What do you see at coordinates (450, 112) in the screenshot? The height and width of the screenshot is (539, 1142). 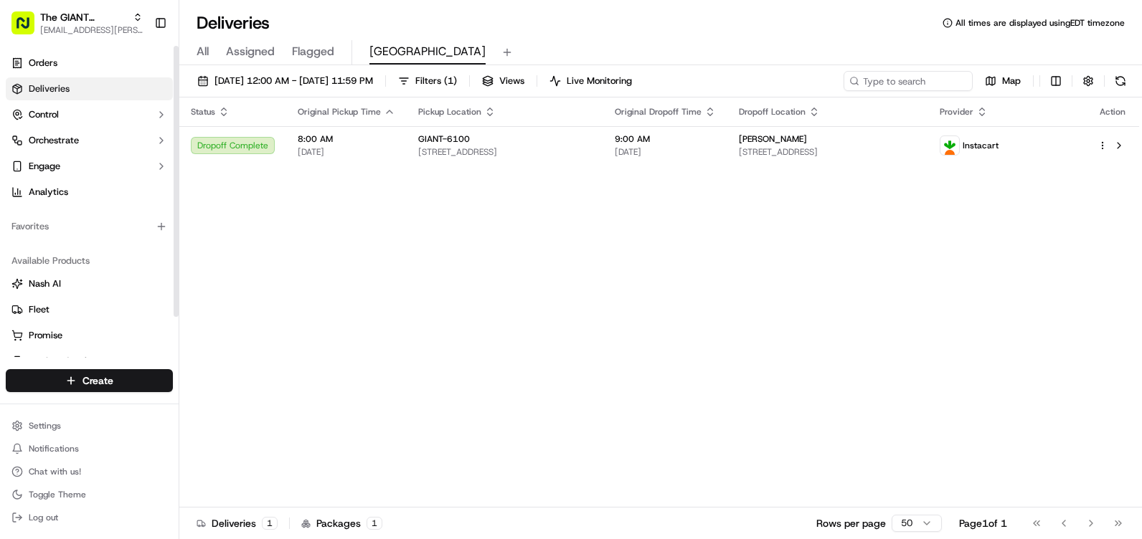 I see `span: Pickup Location` at bounding box center [450, 112].